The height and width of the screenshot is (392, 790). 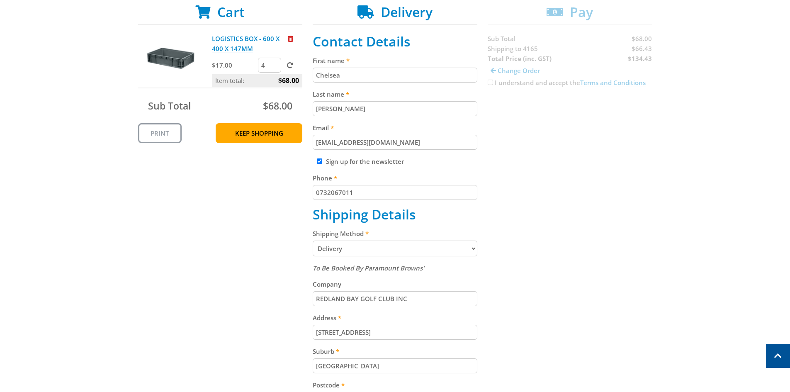 I want to click on p: $17.00, so click(x=234, y=65).